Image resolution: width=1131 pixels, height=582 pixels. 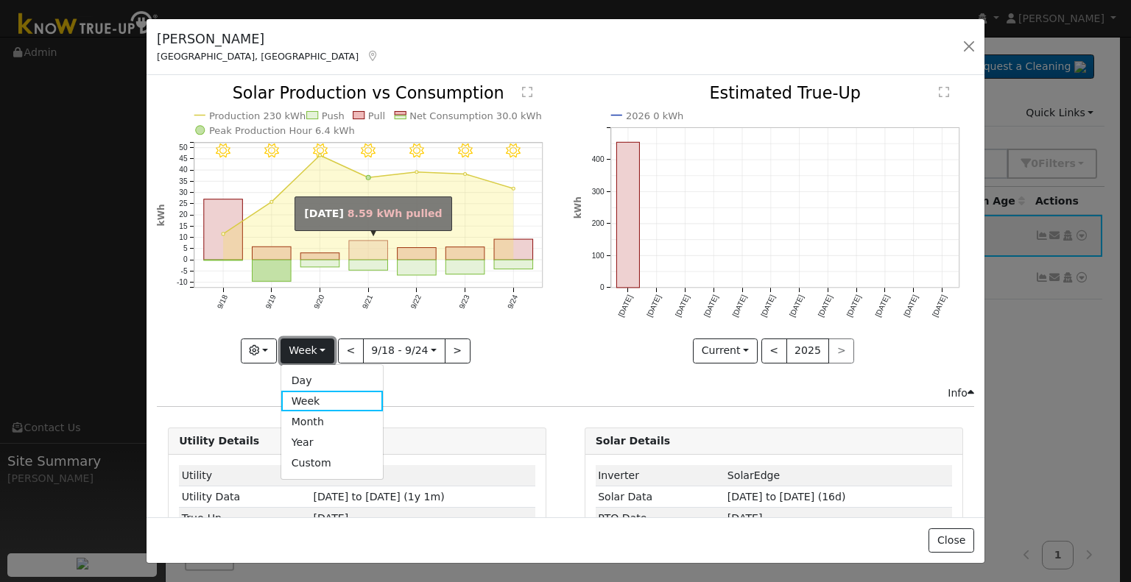 I want to click on i: 9/20 - Clear, so click(x=320, y=151).